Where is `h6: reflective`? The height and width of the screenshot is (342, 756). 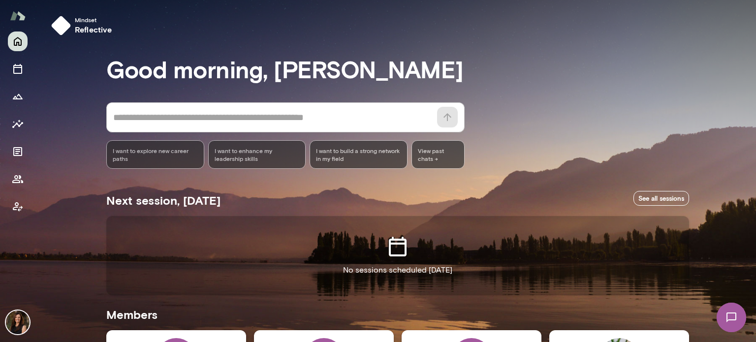
h6: reflective is located at coordinates (94, 30).